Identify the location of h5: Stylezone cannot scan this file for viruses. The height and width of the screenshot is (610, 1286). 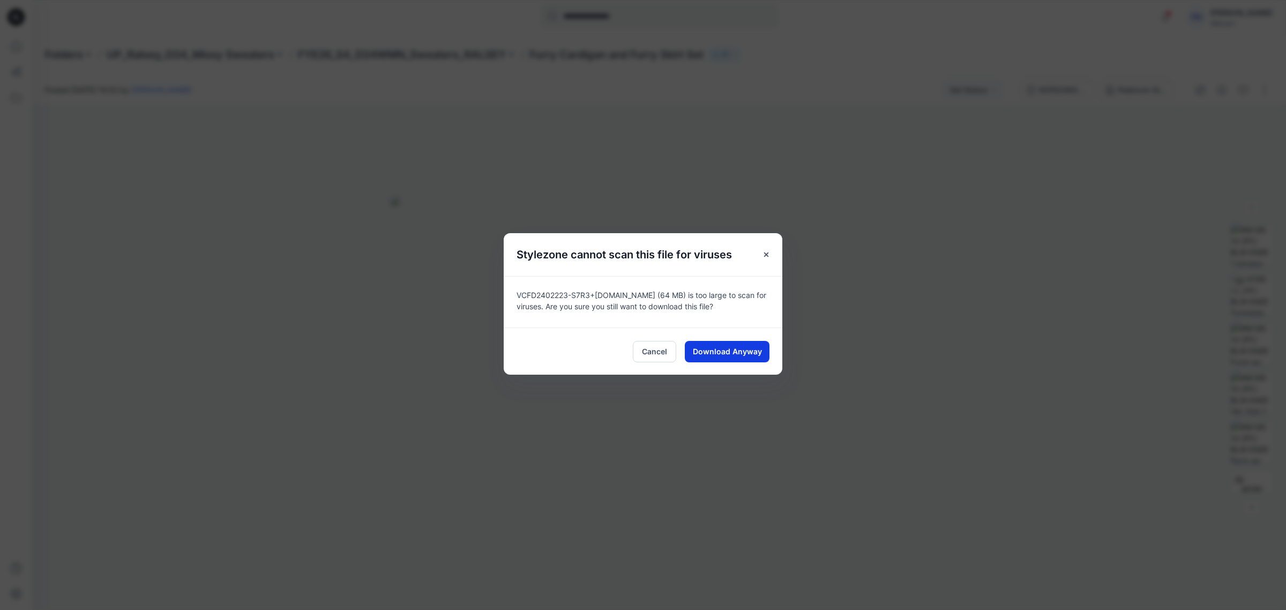
(624, 255).